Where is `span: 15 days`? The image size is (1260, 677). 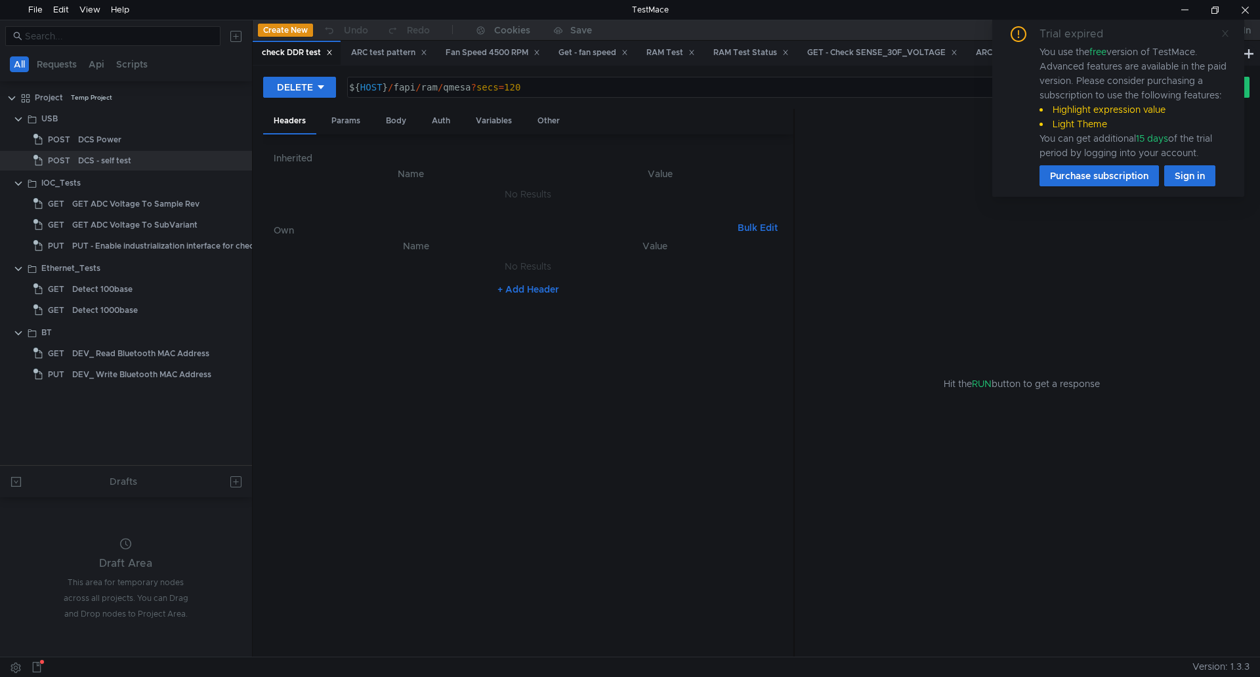 span: 15 days is located at coordinates (1152, 138).